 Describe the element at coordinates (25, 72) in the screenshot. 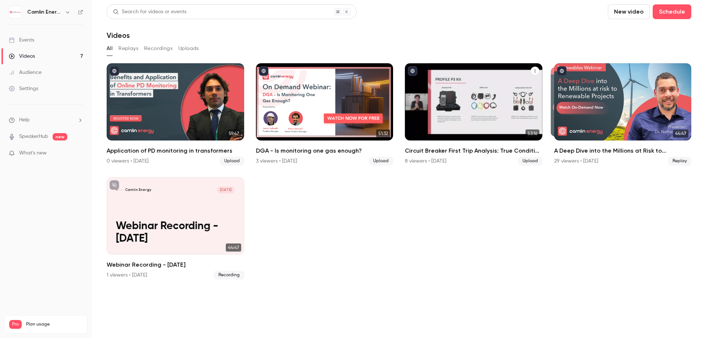

I see `div: Audience` at that location.